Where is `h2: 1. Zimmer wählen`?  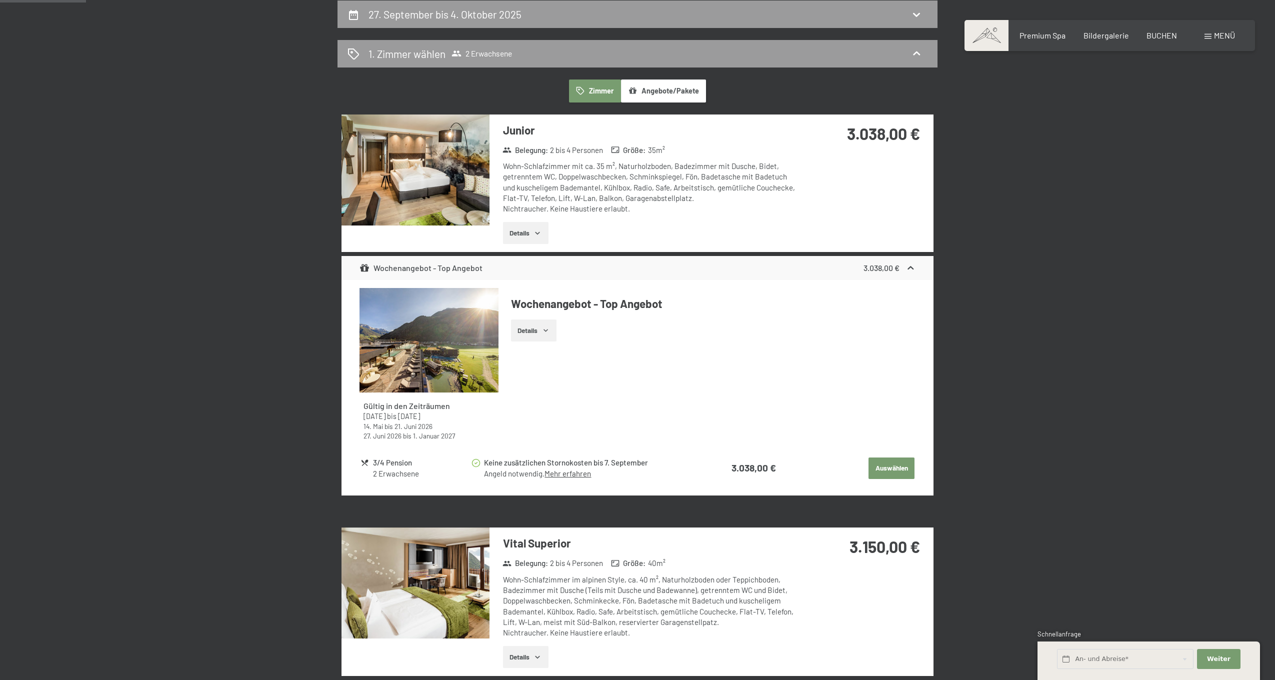 h2: 1. Zimmer wählen is located at coordinates (407, 53).